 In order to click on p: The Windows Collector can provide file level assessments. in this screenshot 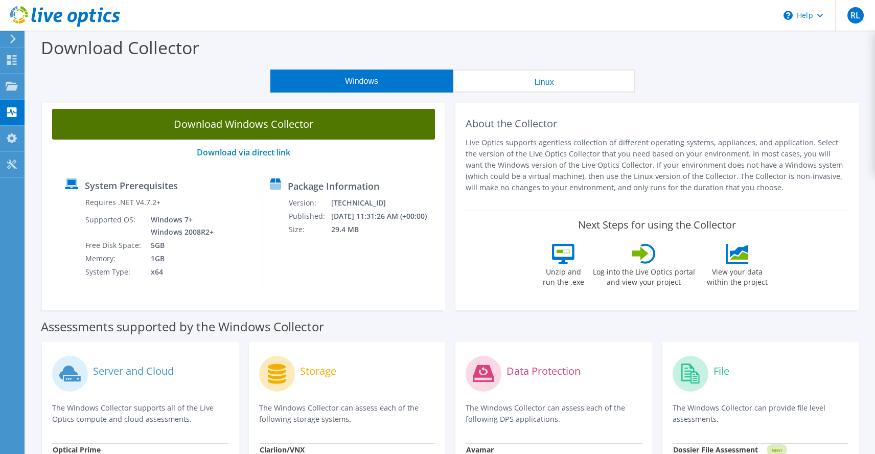, I will do `click(760, 413)`.